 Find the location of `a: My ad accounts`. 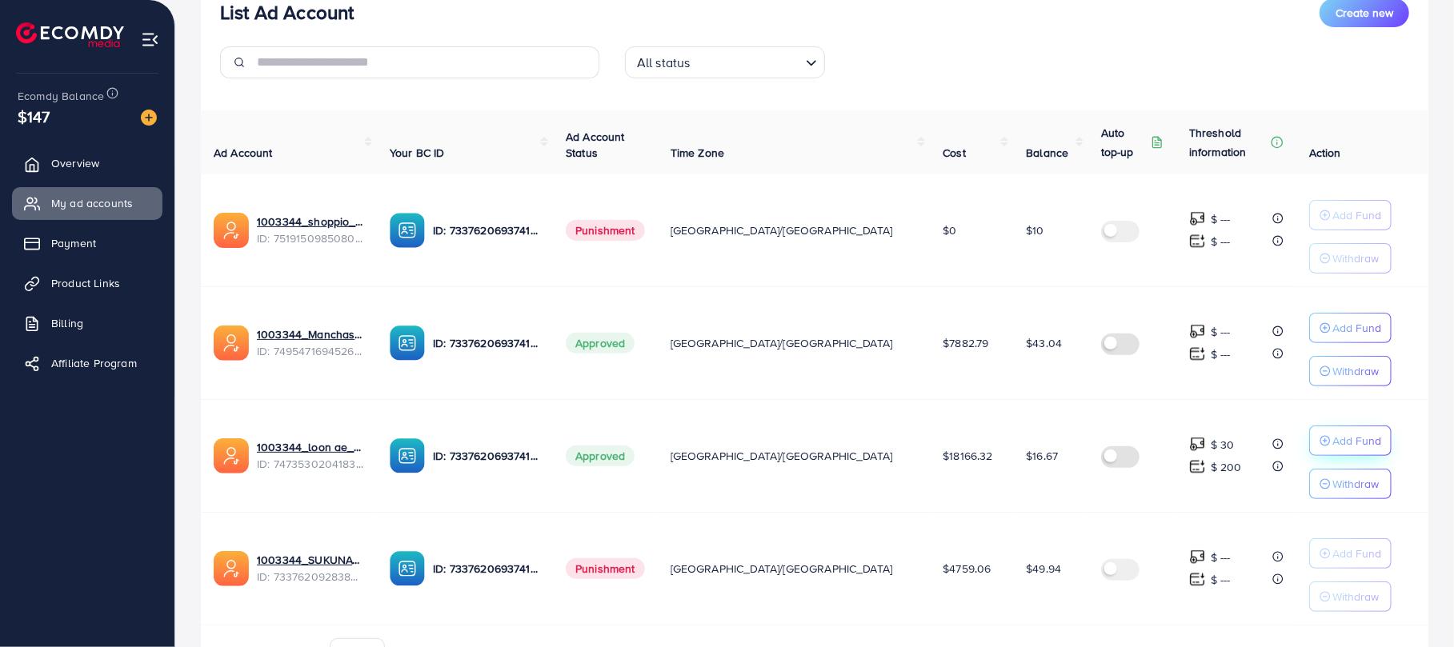

a: My ad accounts is located at coordinates (87, 203).